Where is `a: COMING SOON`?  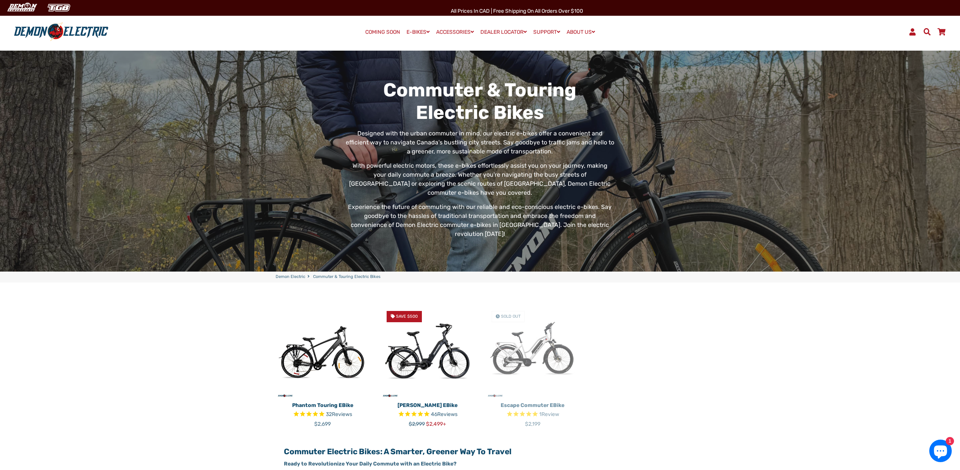
a: COMING SOON is located at coordinates (383, 32).